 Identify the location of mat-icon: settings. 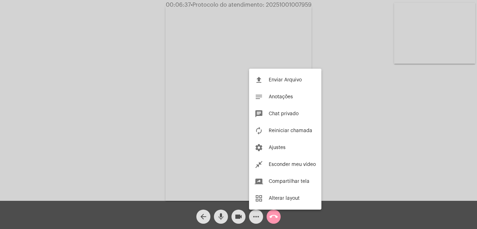
(259, 147).